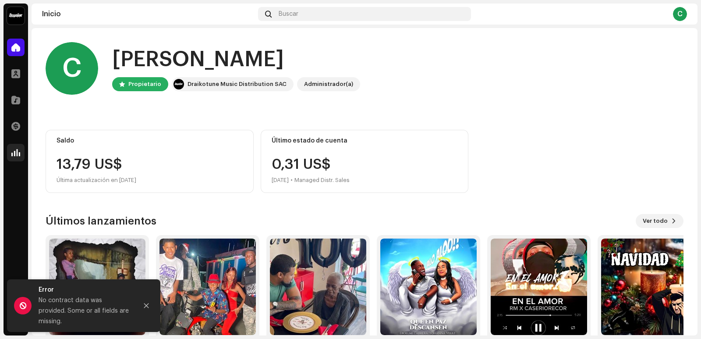 This screenshot has width=701, height=339. I want to click on img: 67e80be6-8c32-4916-86a4-c39efa6c020c, so click(97, 286).